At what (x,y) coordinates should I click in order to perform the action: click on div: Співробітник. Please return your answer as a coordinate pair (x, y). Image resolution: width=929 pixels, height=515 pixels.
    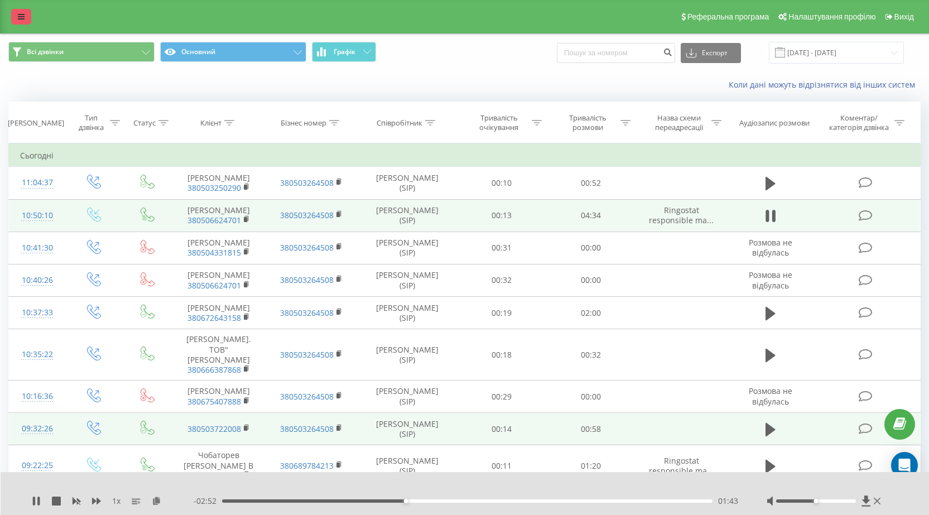
    Looking at the image, I should click on (399, 123).